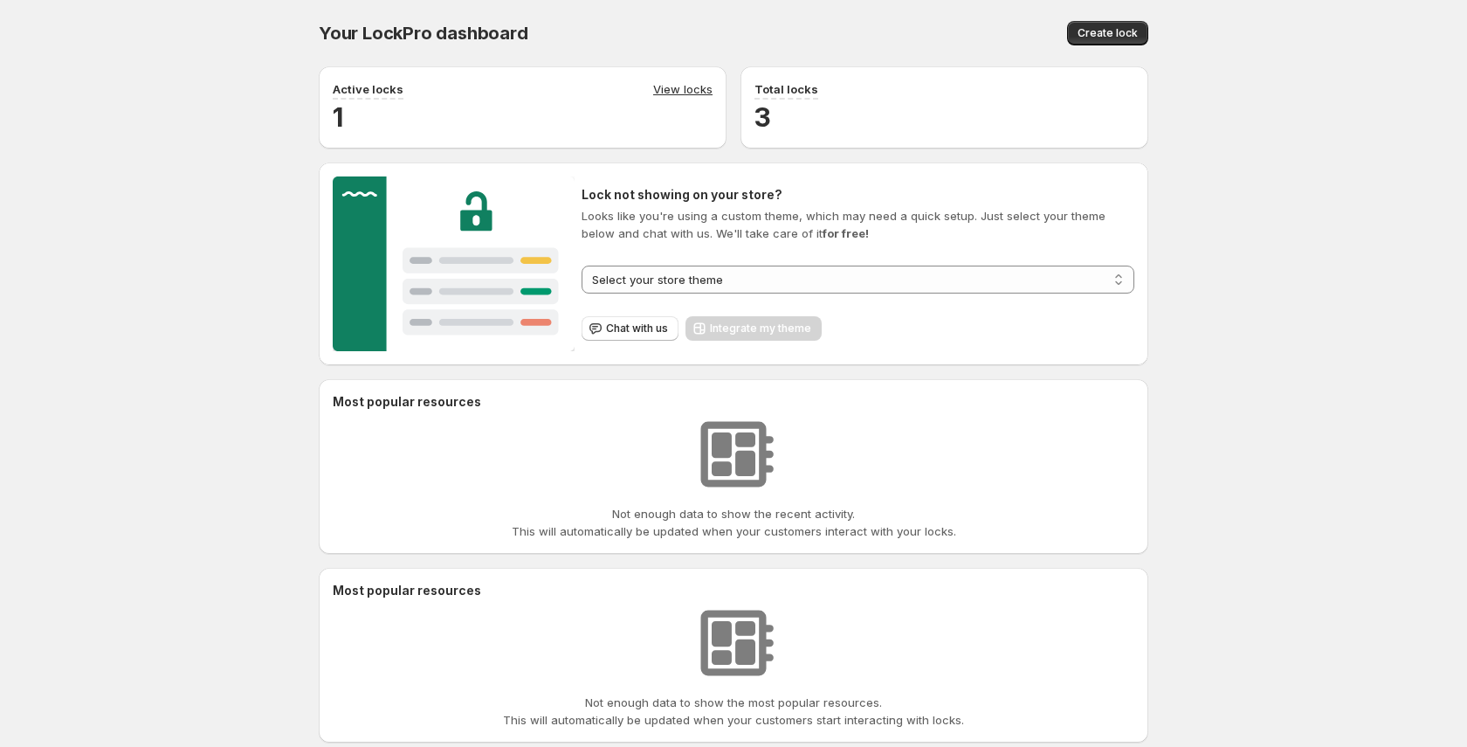  Describe the element at coordinates (734, 711) in the screenshot. I see `p: Not enough data to show the most popular resources. This will automatically be updated when your ...` at that location.